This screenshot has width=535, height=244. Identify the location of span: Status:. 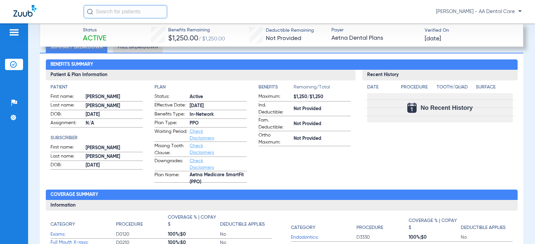
(171, 97).